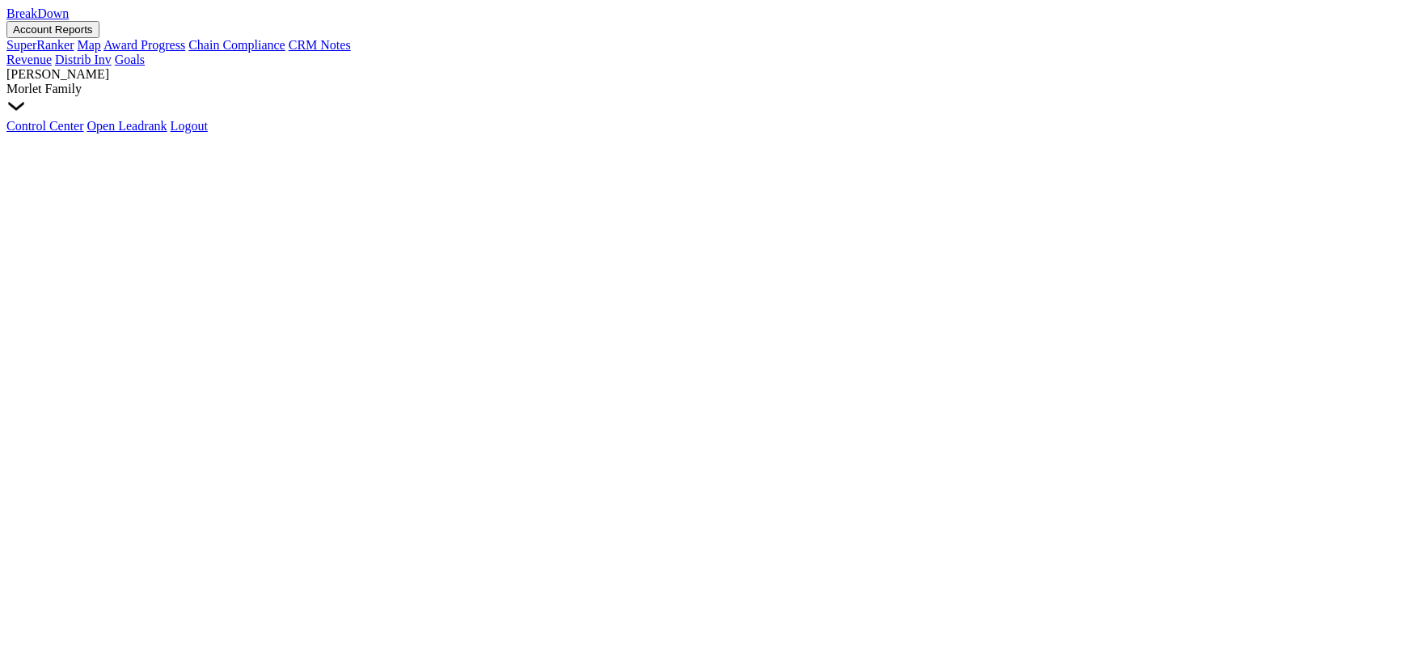  Describe the element at coordinates (89, 44) in the screenshot. I see `a: Map` at that location.